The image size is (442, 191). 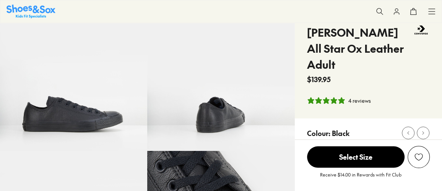 I want to click on img: 12_1, so click(x=220, y=77).